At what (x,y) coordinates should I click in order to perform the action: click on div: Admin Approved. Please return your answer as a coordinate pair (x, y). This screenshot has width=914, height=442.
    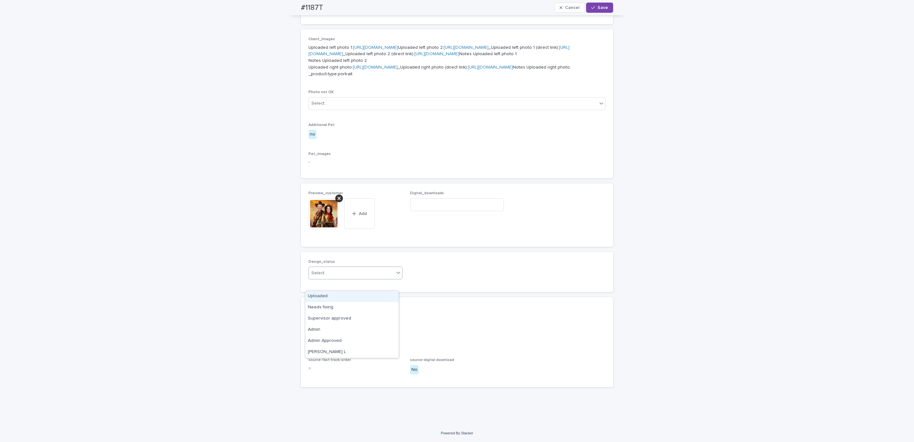
    Looking at the image, I should click on (352, 341).